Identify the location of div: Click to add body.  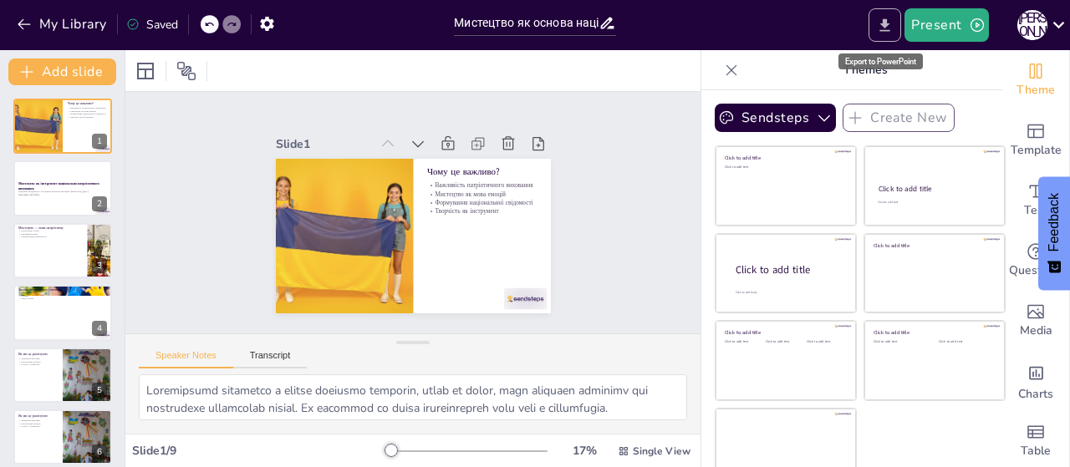
(788, 293).